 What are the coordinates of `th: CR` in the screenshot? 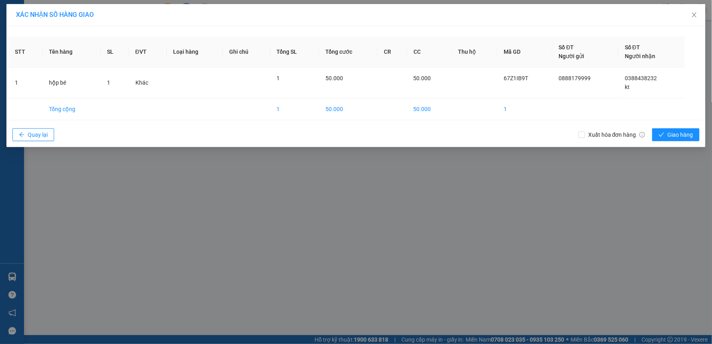 It's located at (392, 52).